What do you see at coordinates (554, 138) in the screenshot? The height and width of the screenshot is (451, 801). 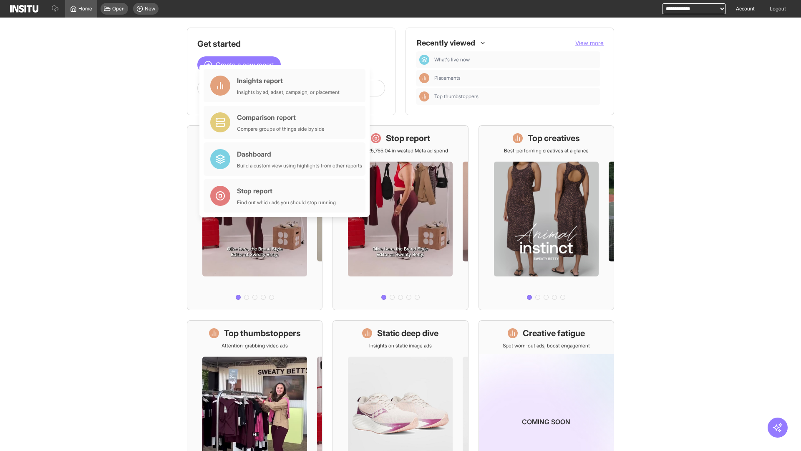 I see `h1: Top creatives` at bounding box center [554, 138].